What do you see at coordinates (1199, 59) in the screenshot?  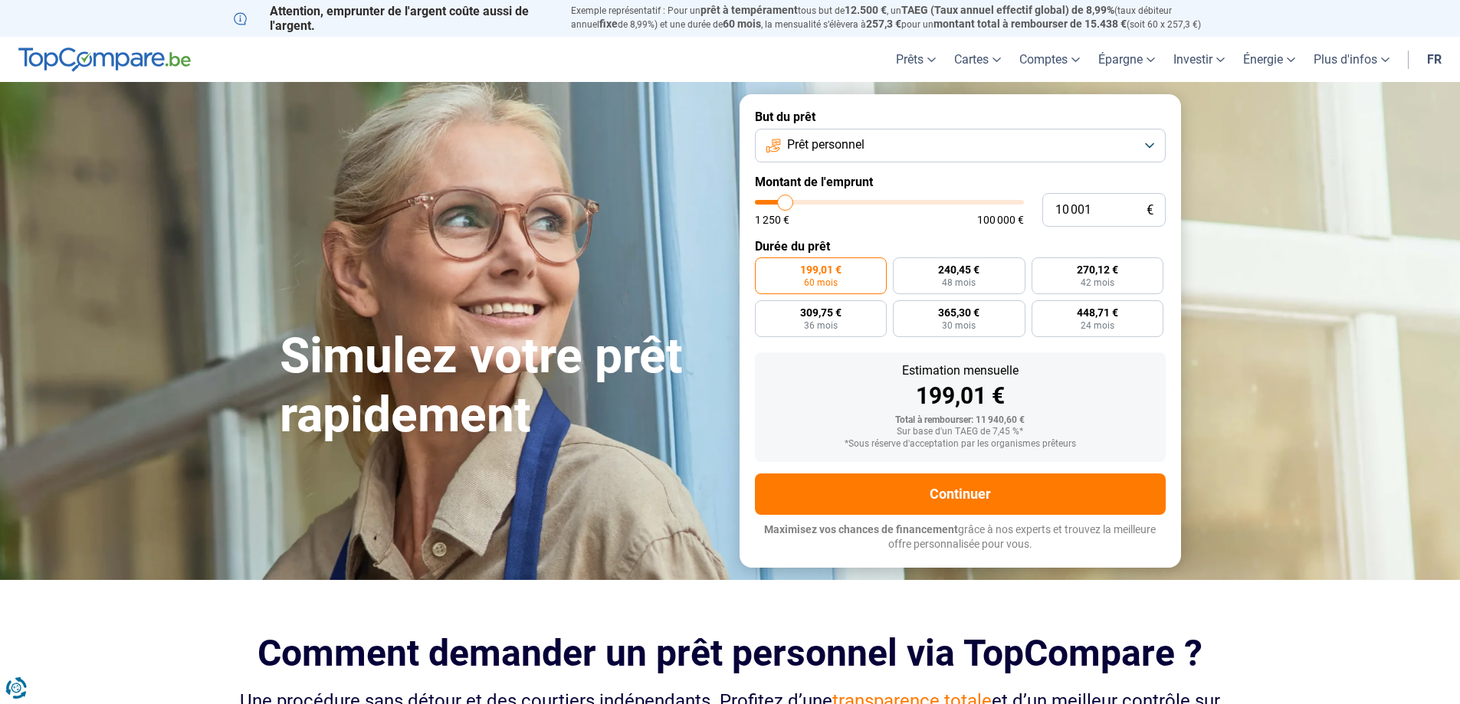 I see `a: Investir` at bounding box center [1199, 59].